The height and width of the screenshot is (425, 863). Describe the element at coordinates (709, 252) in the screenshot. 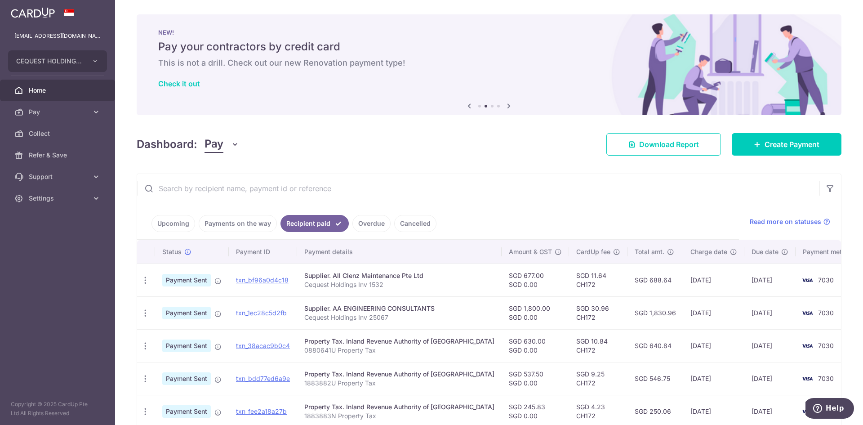

I see `span: Charge date` at that location.